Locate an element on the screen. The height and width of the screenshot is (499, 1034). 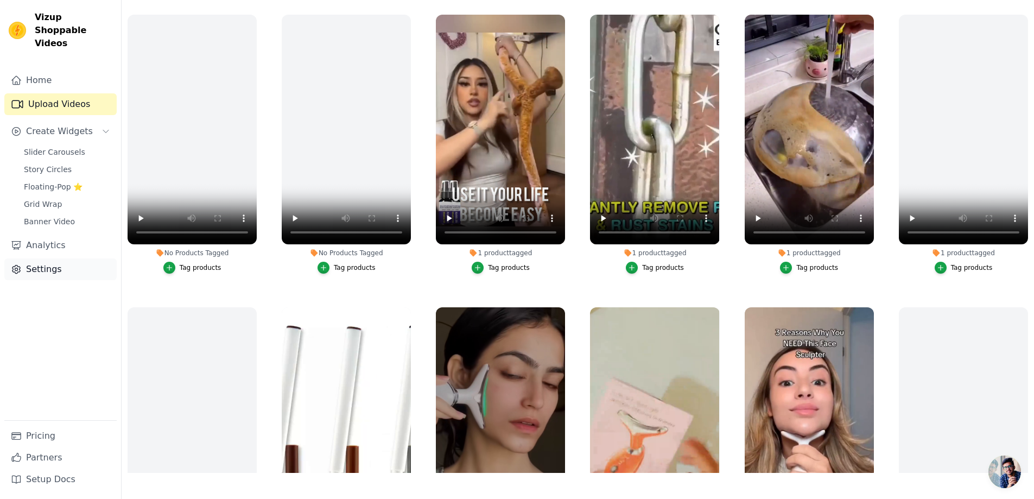
a: Settings is located at coordinates (60, 269).